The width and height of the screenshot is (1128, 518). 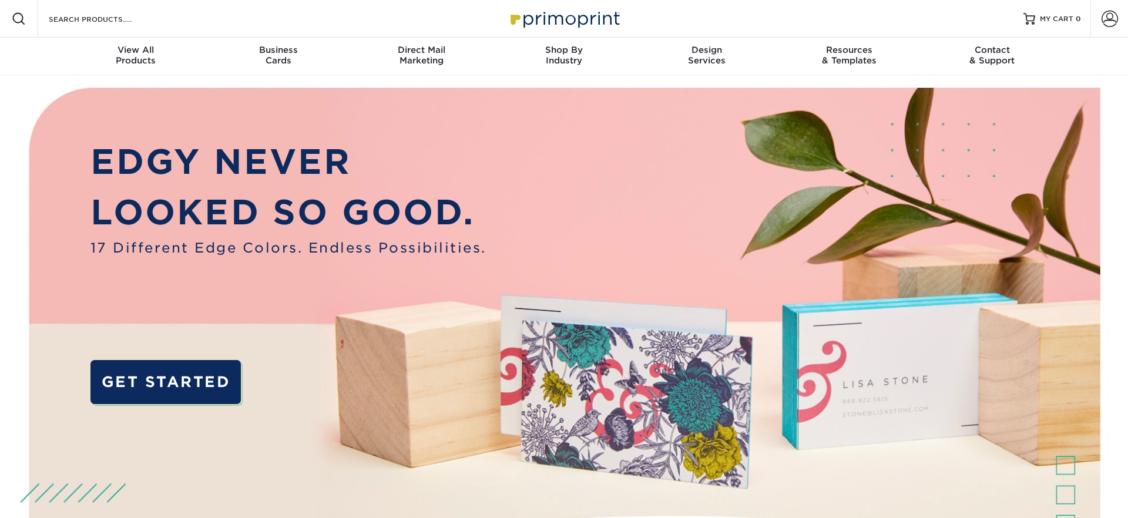 What do you see at coordinates (105, 19) in the screenshot?
I see `input: SEARCH PRODUCTS.....` at bounding box center [105, 19].